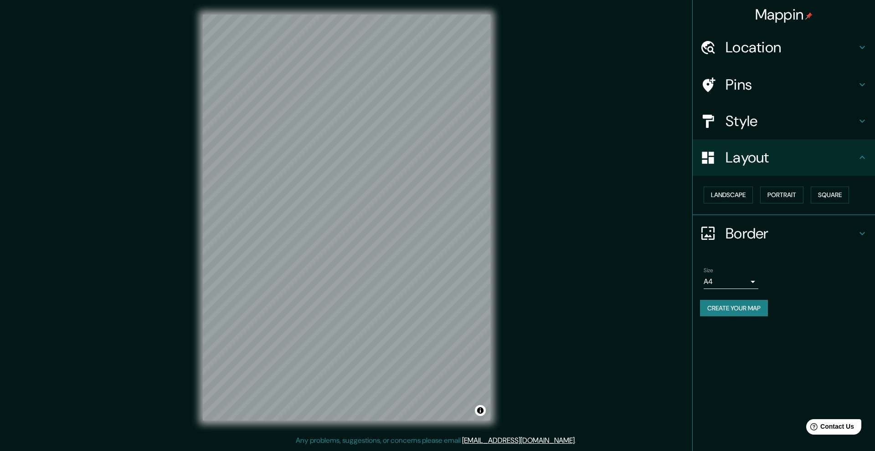 This screenshot has height=451, width=875. Describe the element at coordinates (791, 85) in the screenshot. I see `h4: Pins` at that location.